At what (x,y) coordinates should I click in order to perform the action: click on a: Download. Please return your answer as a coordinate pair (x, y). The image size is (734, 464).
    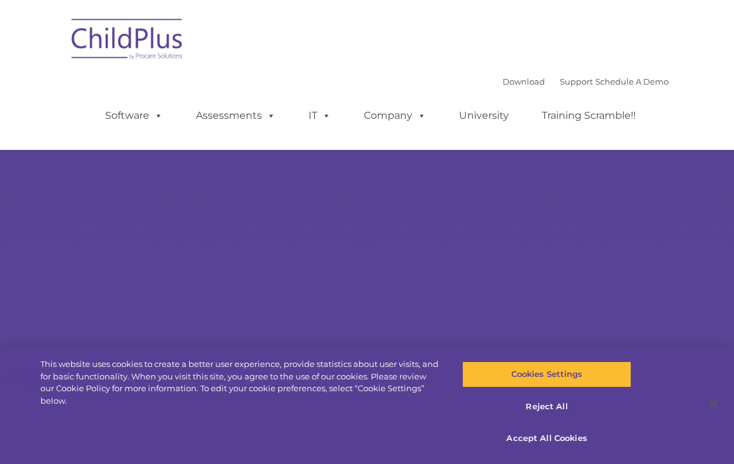
    Looking at the image, I should click on (524, 82).